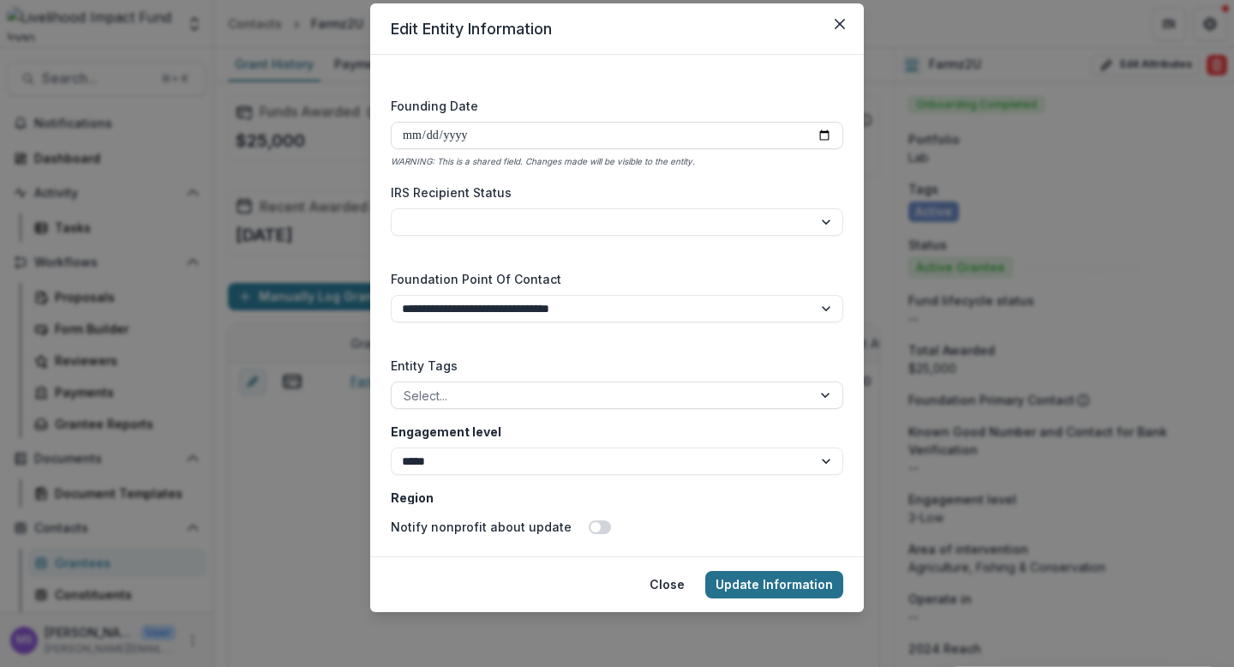  I want to click on label: Region, so click(612, 497).